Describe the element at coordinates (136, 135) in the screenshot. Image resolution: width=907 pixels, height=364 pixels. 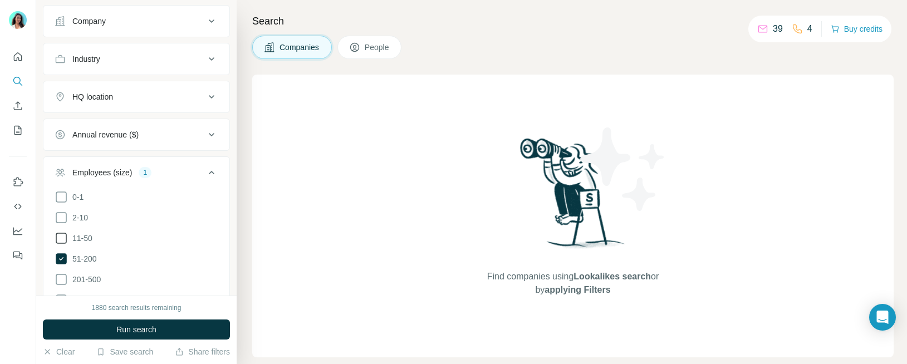
I see `button: Annual revenue ($)` at that location.